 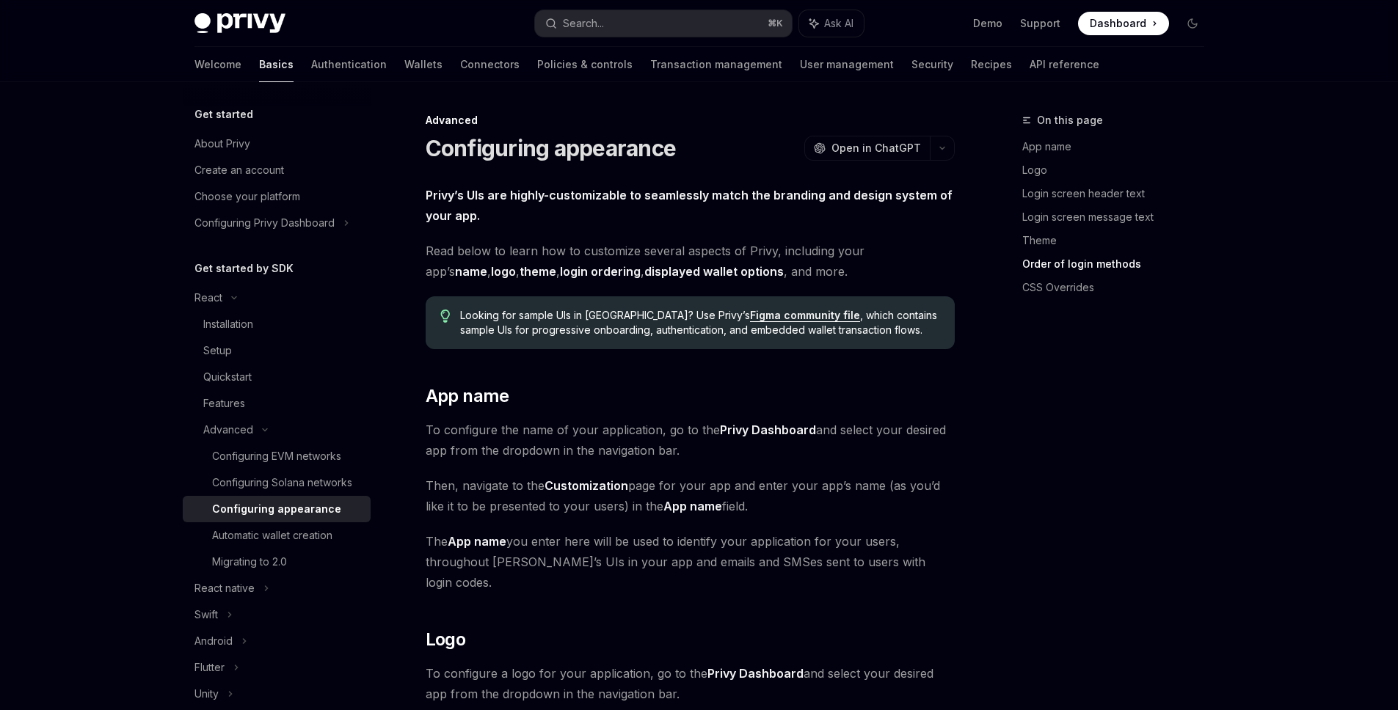 What do you see at coordinates (277, 456) in the screenshot?
I see `a: Configuring EVM networks` at bounding box center [277, 456].